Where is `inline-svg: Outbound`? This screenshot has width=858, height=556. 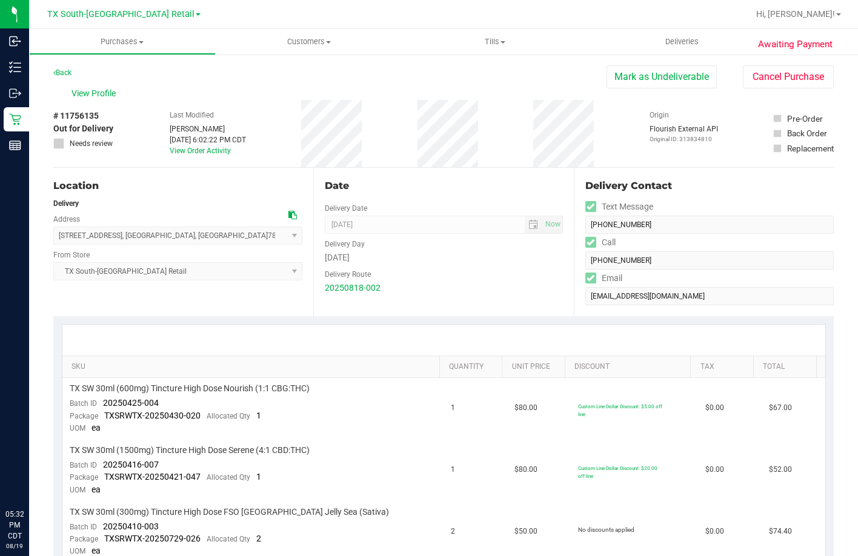
inline-svg: Outbound is located at coordinates (15, 93).